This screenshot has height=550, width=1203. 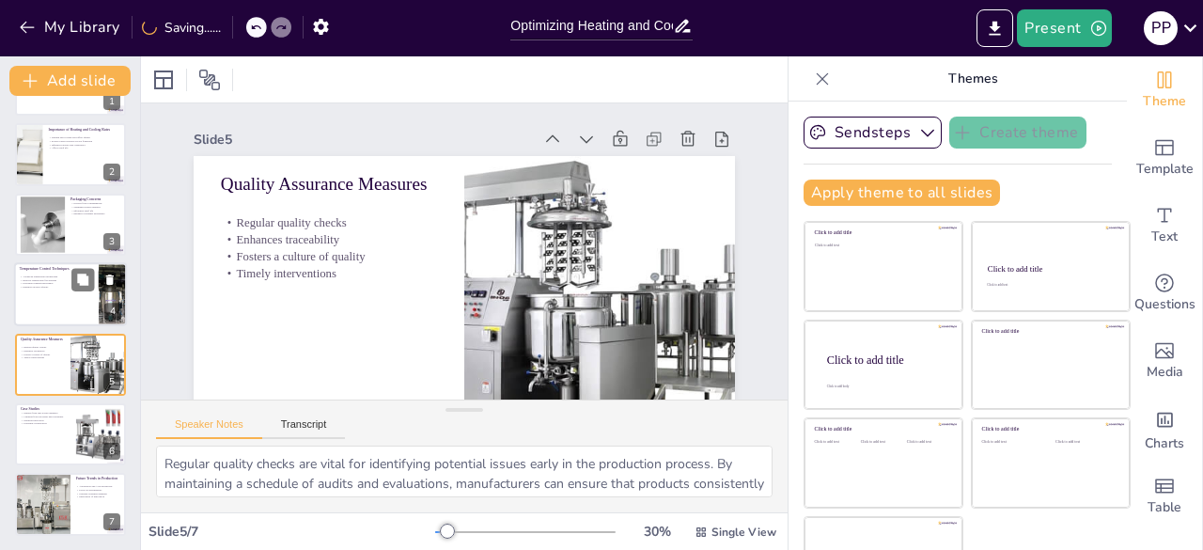 What do you see at coordinates (45, 420) in the screenshot?
I see `p: Inspiring innovation` at bounding box center [45, 420].